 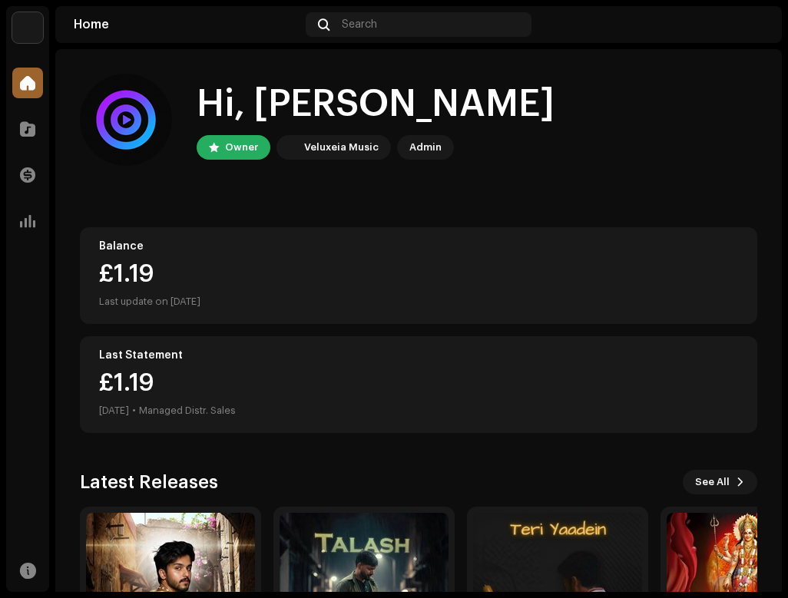 I want to click on div: Home, so click(x=187, y=25).